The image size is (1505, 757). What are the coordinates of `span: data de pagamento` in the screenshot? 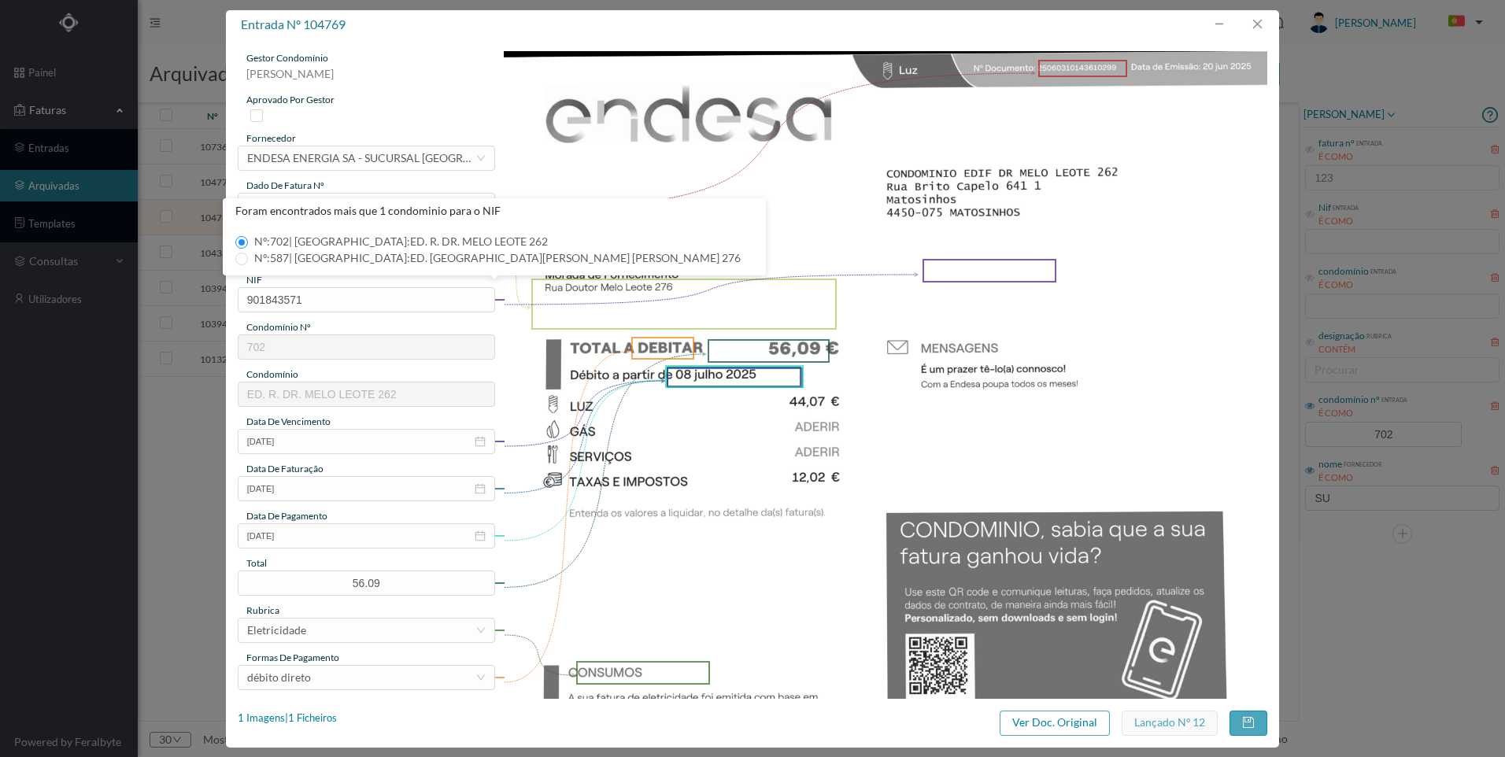 It's located at (287, 516).